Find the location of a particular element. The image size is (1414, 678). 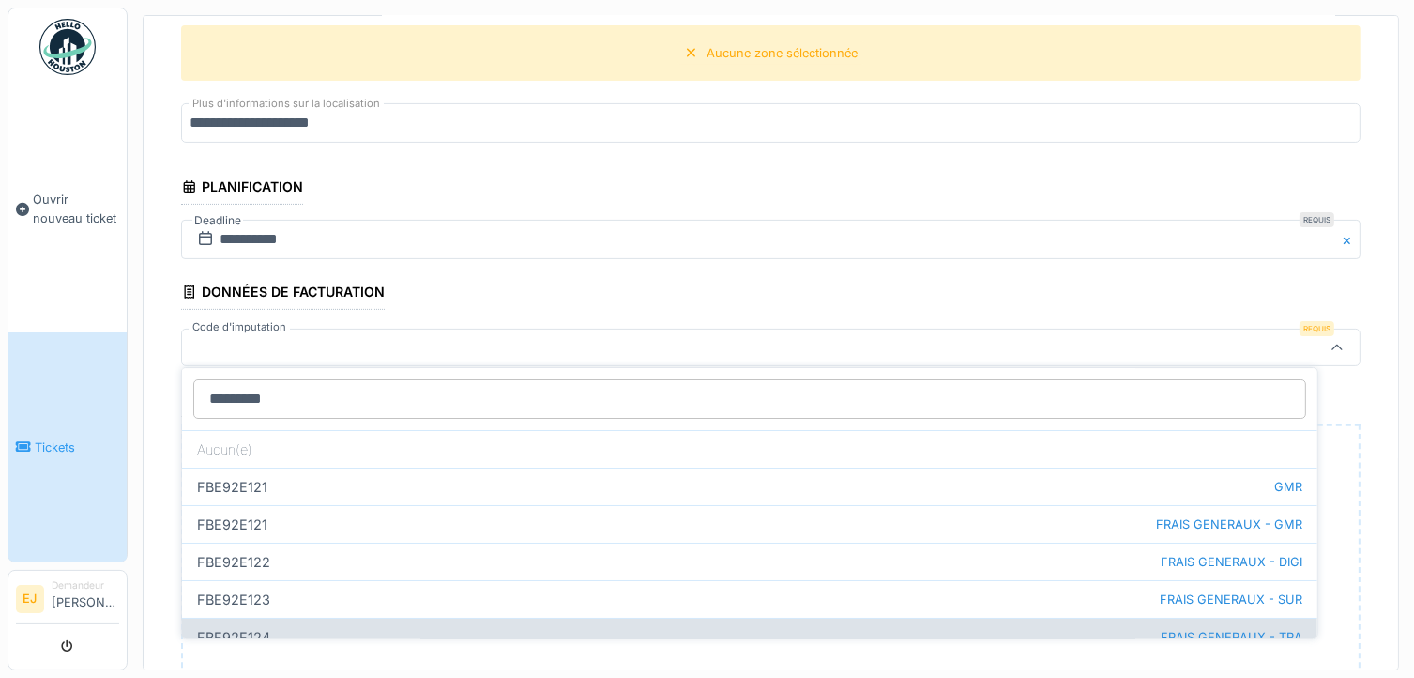

div: FBE92E123 is located at coordinates (750, 599).